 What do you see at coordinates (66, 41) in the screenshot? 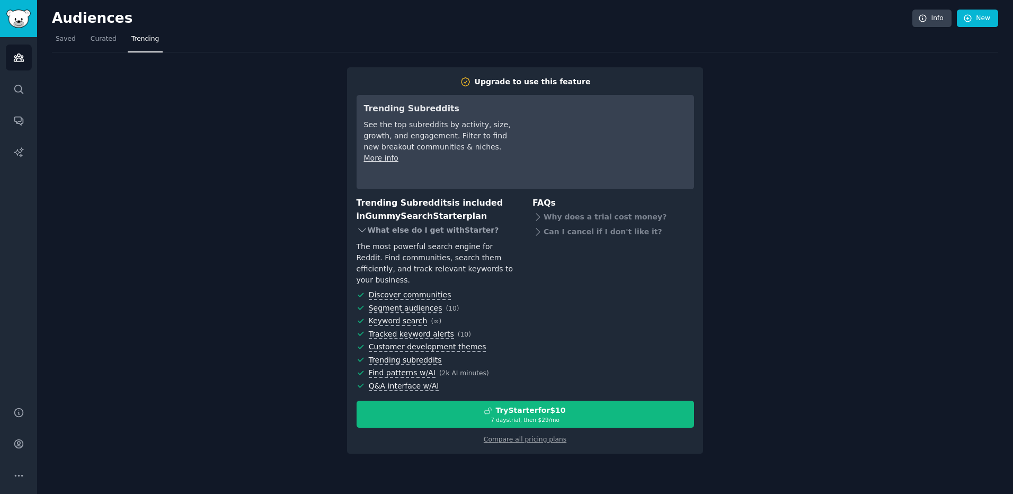
I see `a: Saved` at bounding box center [66, 41].